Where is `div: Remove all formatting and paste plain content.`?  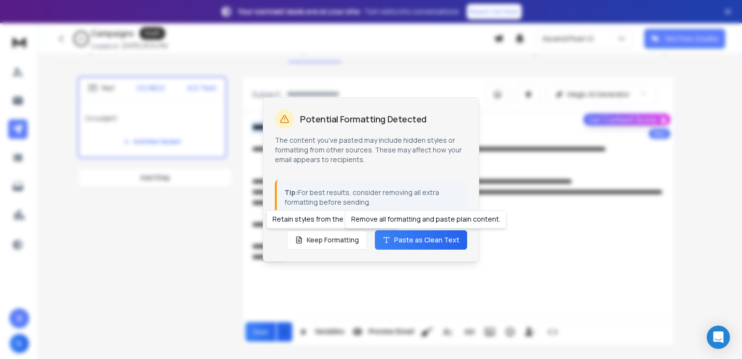
div: Remove all formatting and paste plain content. is located at coordinates (426, 219).